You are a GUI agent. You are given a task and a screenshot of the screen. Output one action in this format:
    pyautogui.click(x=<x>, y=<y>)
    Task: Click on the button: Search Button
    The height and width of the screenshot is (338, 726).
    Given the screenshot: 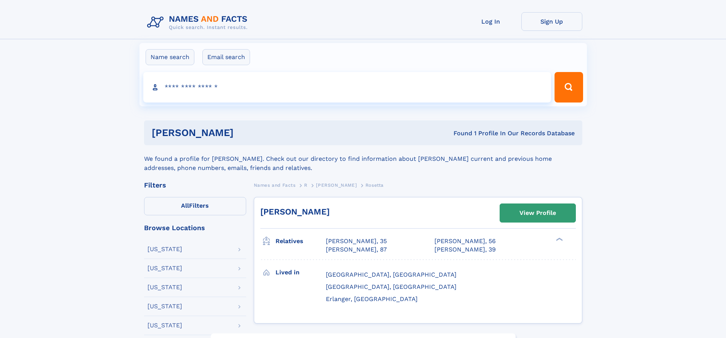 What is the action you would take?
    pyautogui.click(x=568, y=87)
    